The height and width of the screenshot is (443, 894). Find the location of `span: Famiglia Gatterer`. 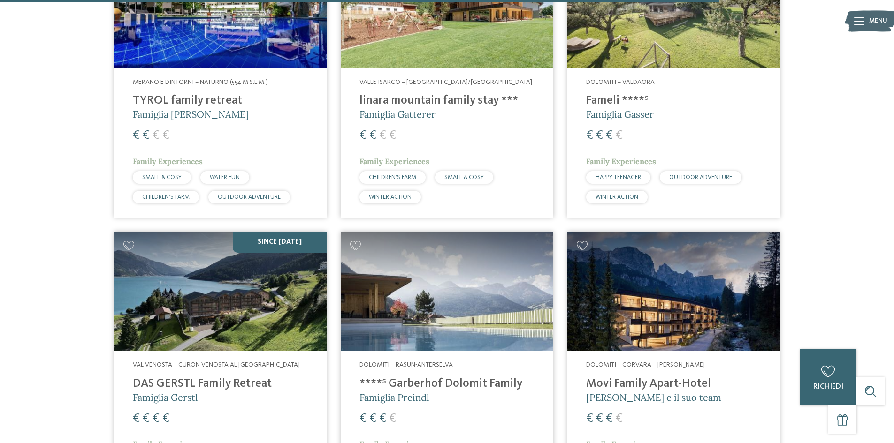

span: Famiglia Gatterer is located at coordinates (397, 114).